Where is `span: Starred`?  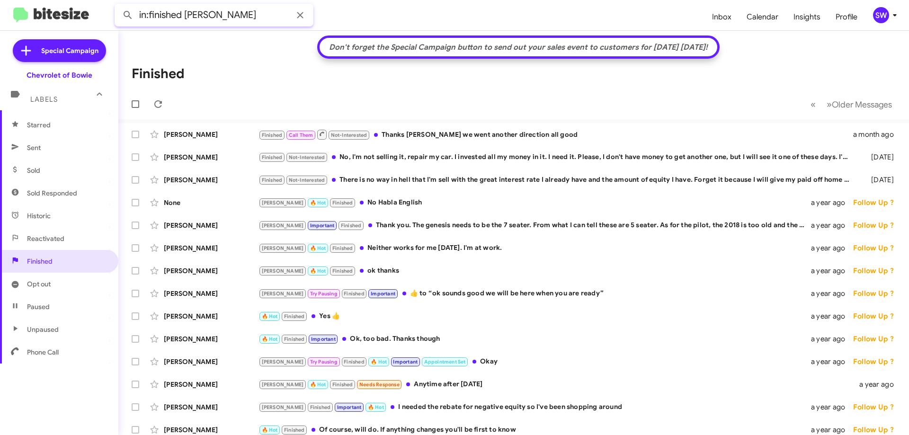 span: Starred is located at coordinates (39, 125).